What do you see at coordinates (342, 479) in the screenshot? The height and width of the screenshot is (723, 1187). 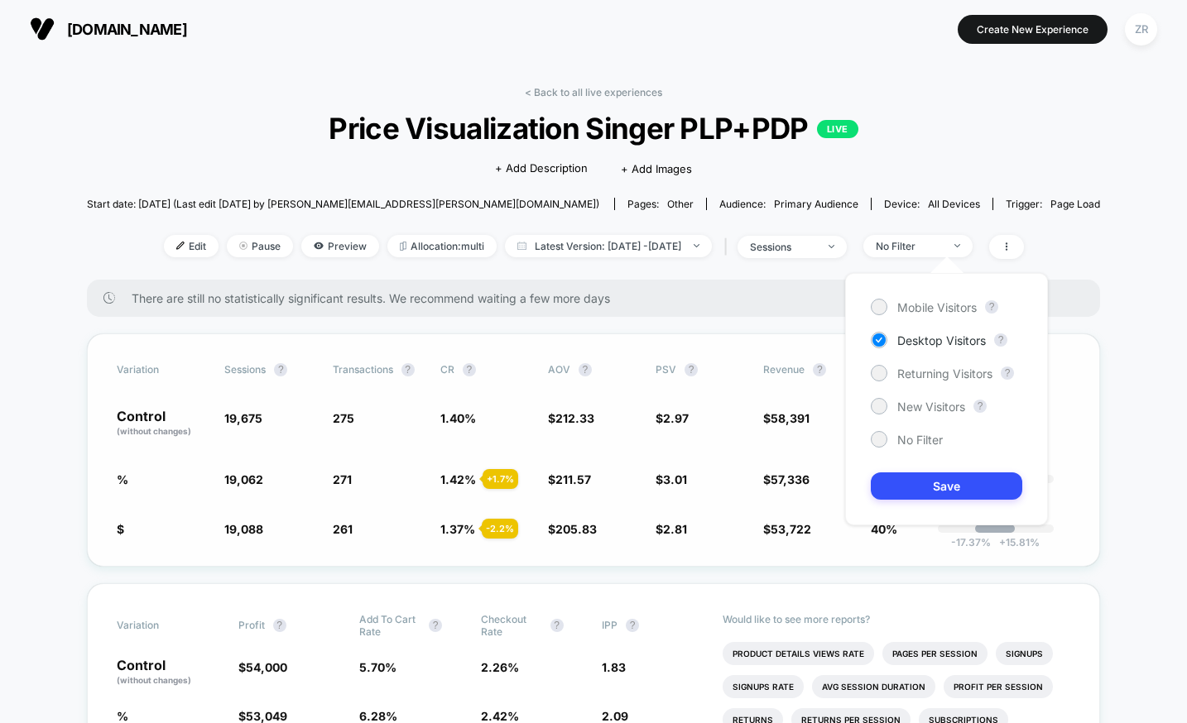 I see `span: 271` at bounding box center [342, 479].